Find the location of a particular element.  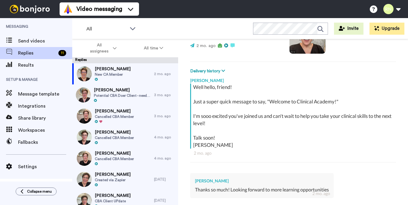

span: Settings is located at coordinates (45, 166).